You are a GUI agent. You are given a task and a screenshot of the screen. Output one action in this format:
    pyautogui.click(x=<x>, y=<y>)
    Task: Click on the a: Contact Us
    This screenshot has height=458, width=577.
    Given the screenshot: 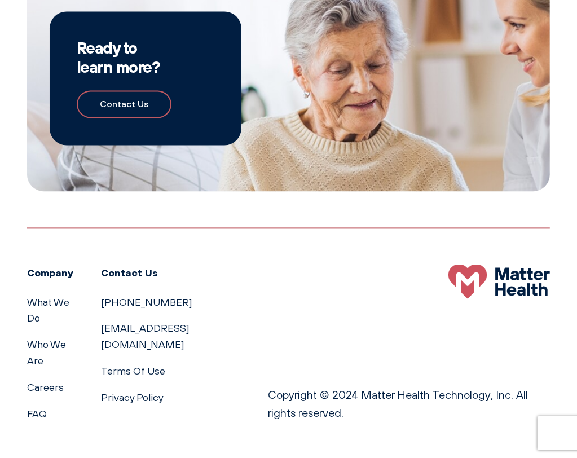 What is the action you would take?
    pyautogui.click(x=124, y=104)
    